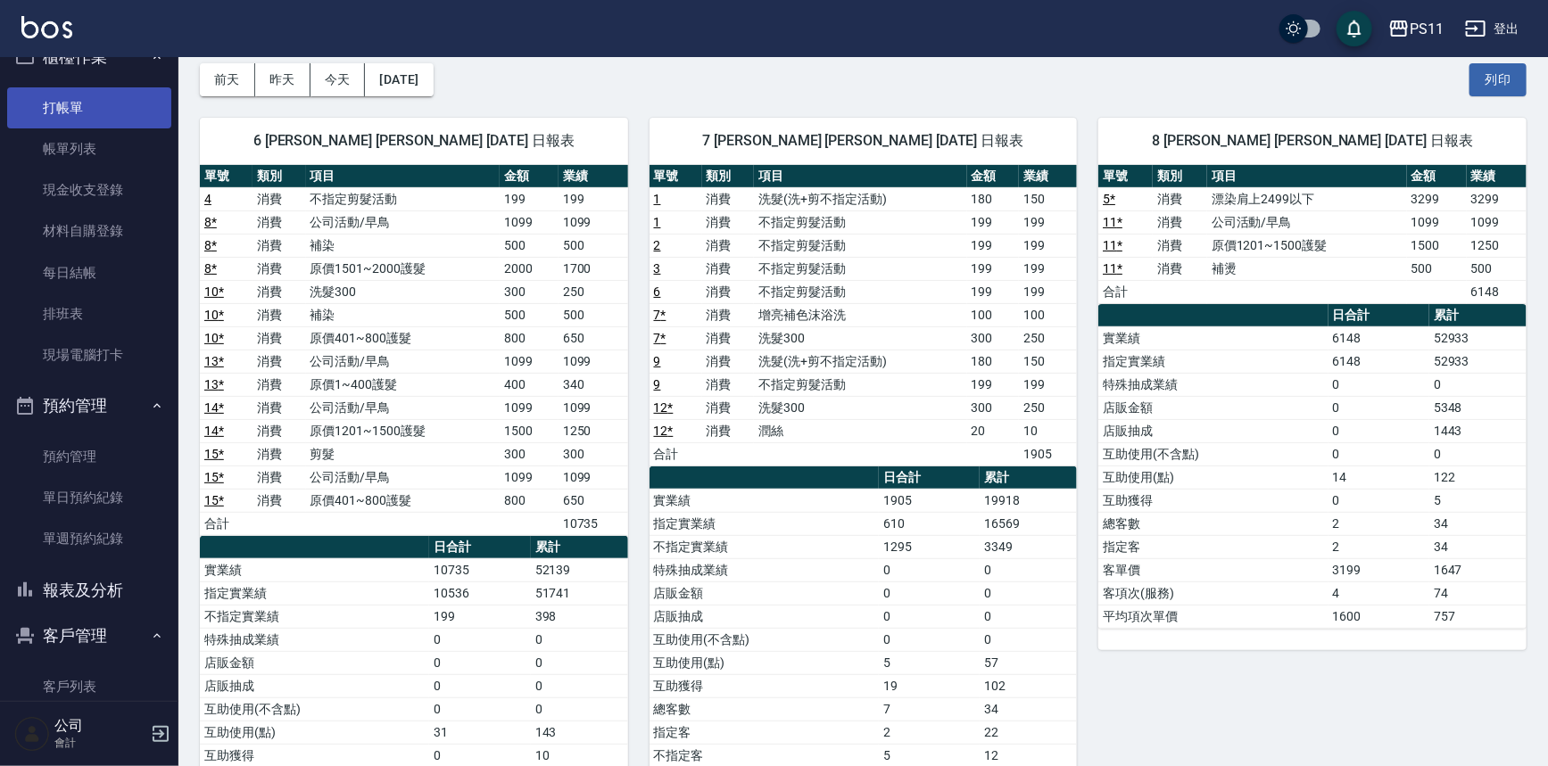 This screenshot has height=766, width=1548. What do you see at coordinates (89, 355) in the screenshot?
I see `a: 現場電腦打卡` at bounding box center [89, 355].